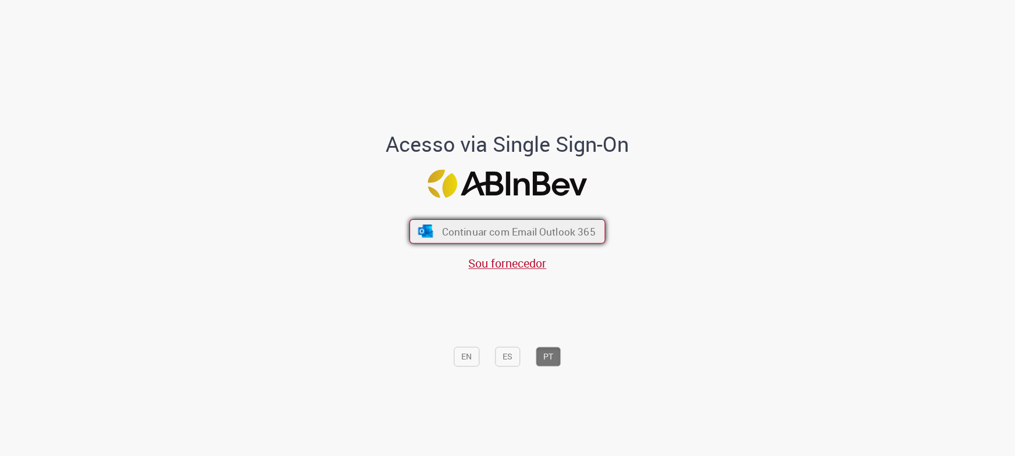  I want to click on img: ícone Azure/Microsoft 360, so click(425, 231).